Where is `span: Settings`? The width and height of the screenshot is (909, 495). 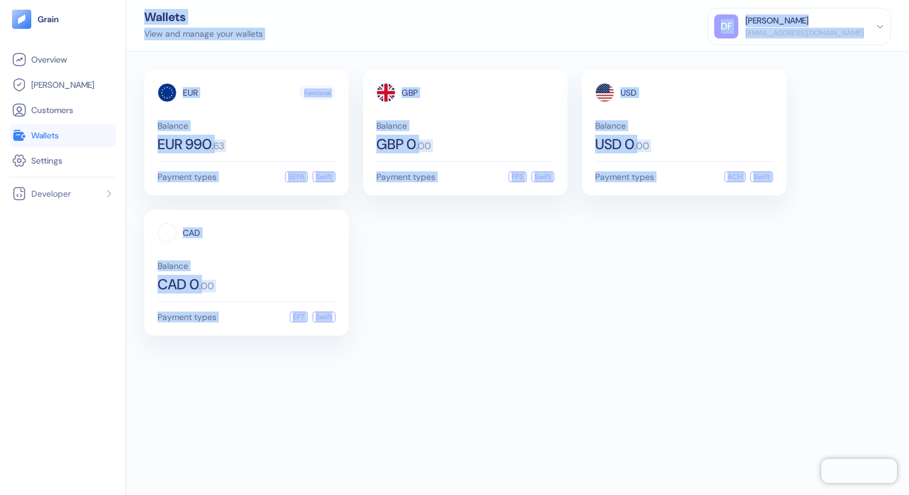
span: Settings is located at coordinates (47, 161).